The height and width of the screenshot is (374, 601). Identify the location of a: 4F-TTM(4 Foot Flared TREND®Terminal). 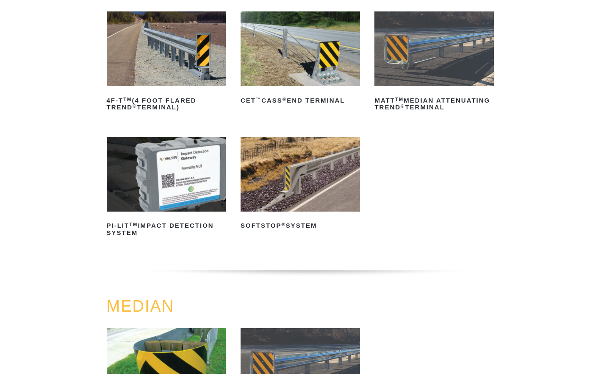
(167, 63).